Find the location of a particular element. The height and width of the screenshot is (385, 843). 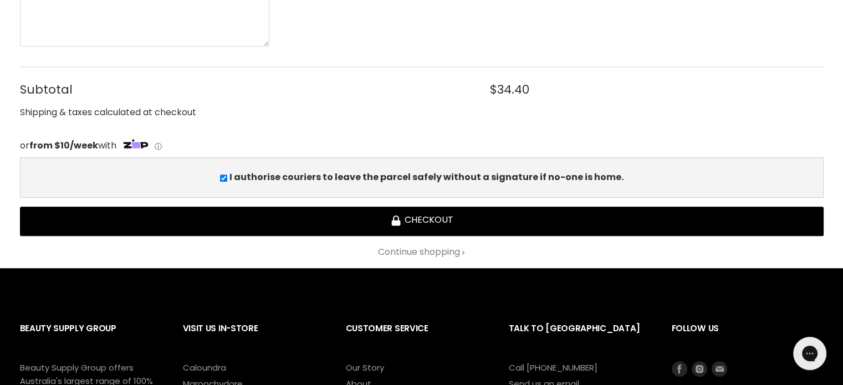

h2: Visit Us In-Store is located at coordinates (253, 337).